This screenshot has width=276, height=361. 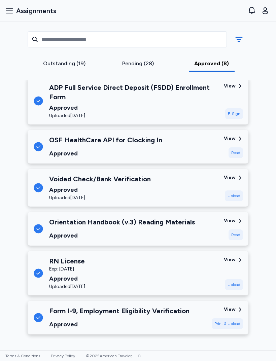 I want to click on span: Assignments, so click(x=36, y=11).